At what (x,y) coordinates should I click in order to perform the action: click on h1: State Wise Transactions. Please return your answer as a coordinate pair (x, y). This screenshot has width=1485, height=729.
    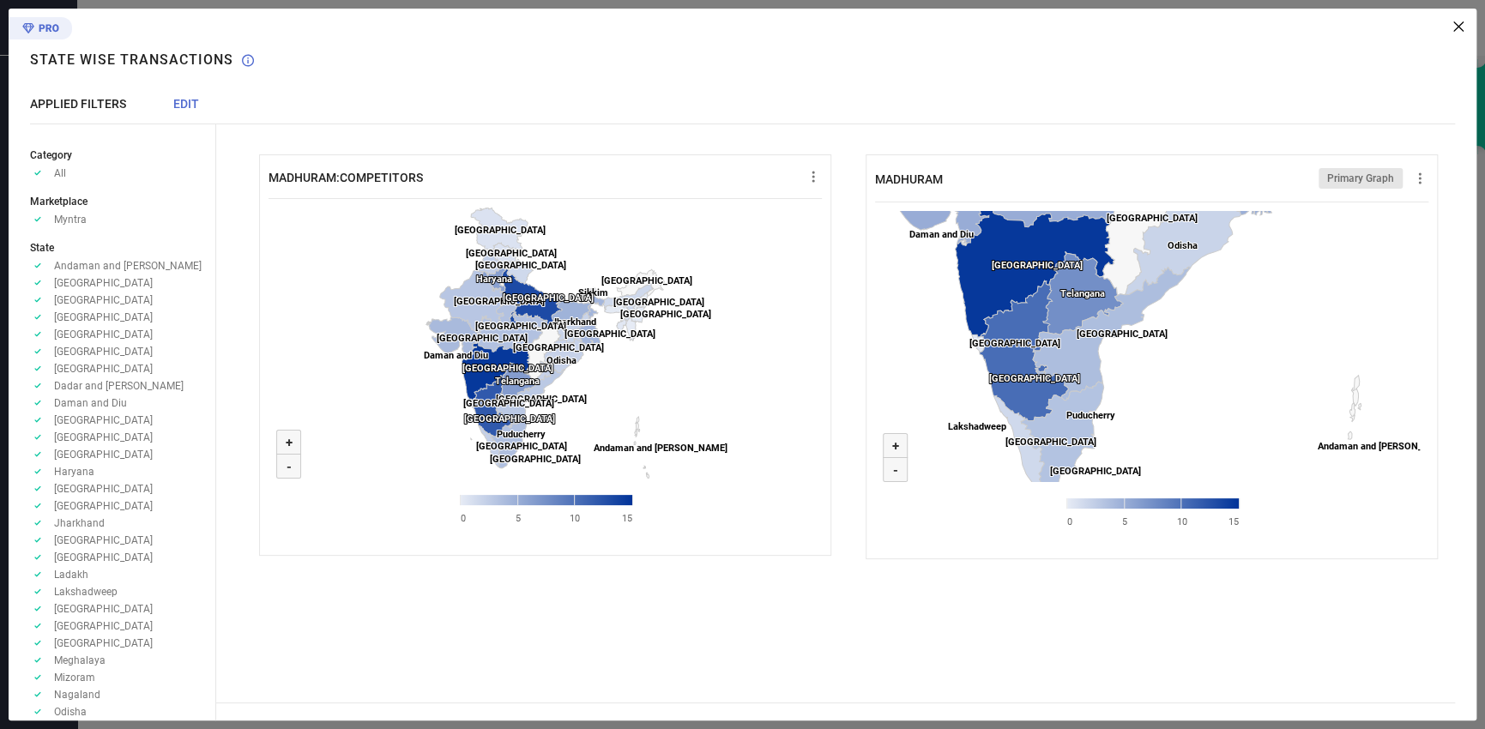
    Looking at the image, I should click on (131, 59).